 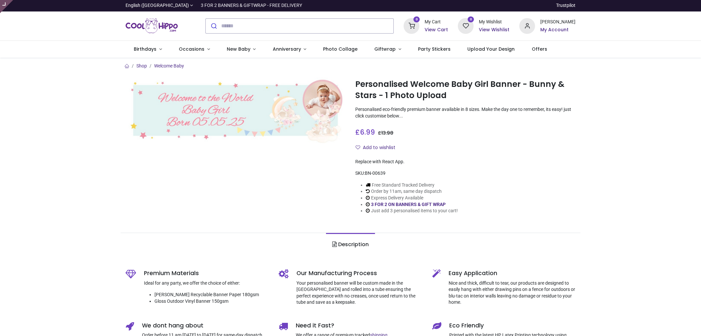 What do you see at coordinates (412, 198) in the screenshot?
I see `li: Express Delivery Available` at bounding box center [412, 198].